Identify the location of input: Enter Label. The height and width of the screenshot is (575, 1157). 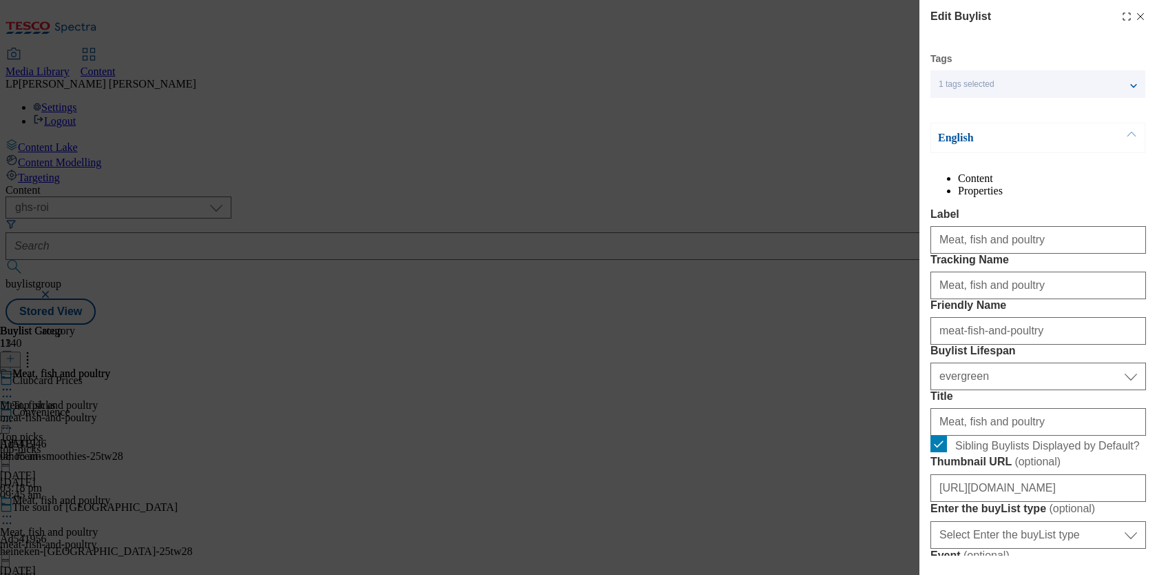
(1038, 240).